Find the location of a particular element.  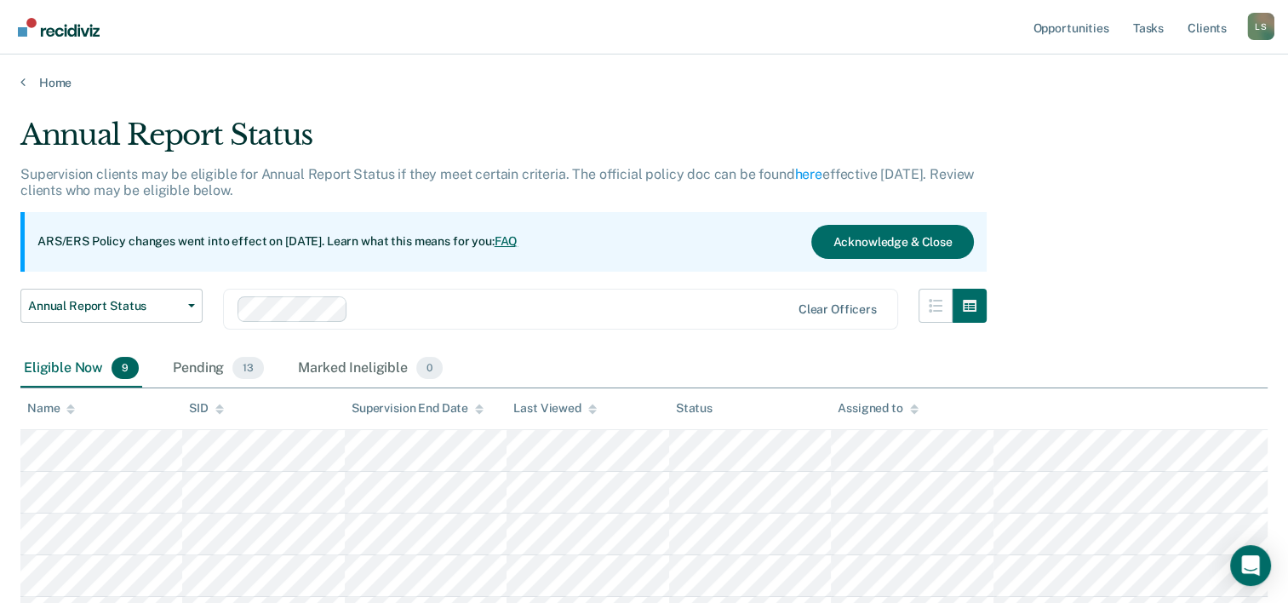

span: Annual Report Status is located at coordinates (105, 306).